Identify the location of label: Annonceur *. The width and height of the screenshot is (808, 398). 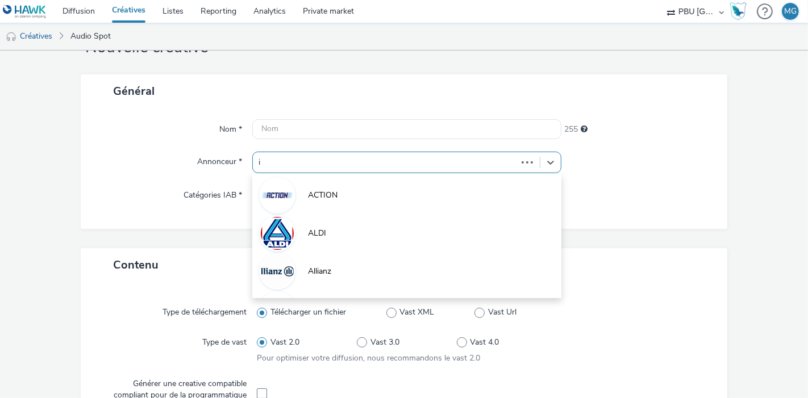
(219, 160).